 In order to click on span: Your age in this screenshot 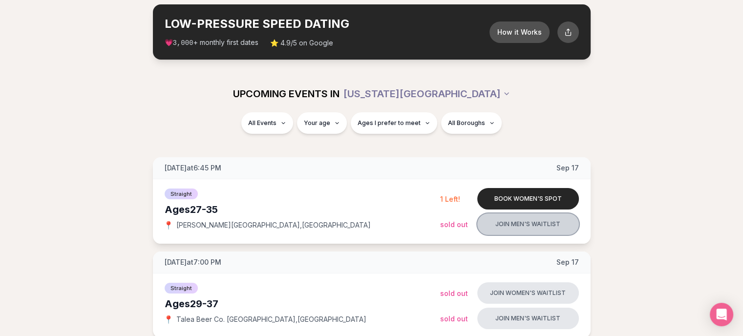, I will do `click(317, 123)`.